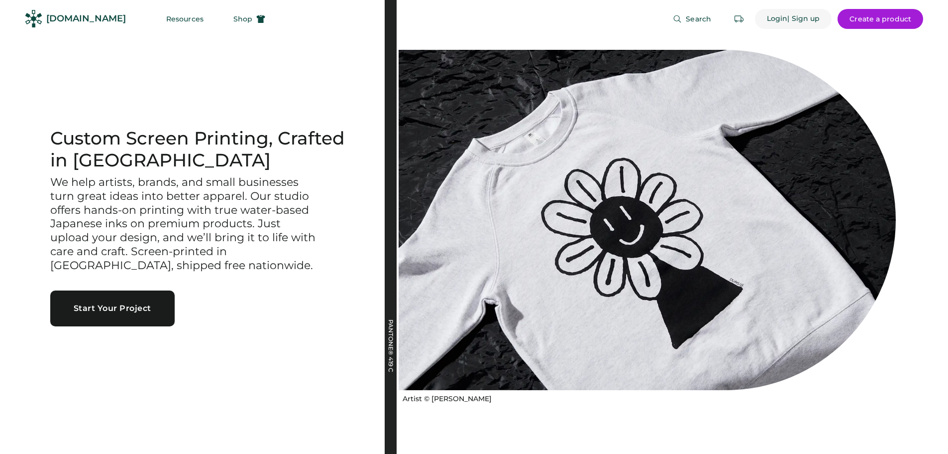 This screenshot has height=454, width=948. I want to click on span: Shop, so click(243, 19).